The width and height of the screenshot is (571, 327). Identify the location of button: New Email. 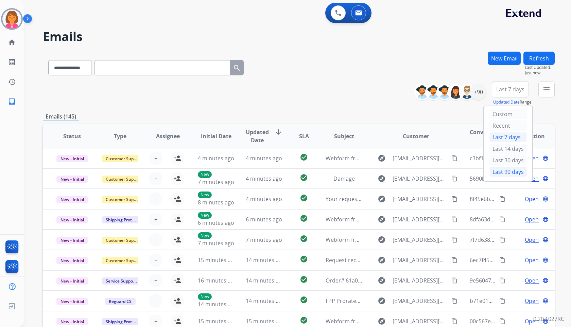
(504, 58).